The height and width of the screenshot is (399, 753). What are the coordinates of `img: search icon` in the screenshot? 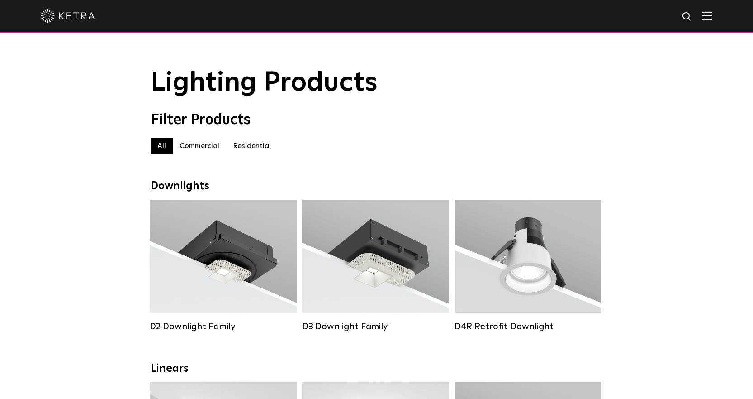 It's located at (687, 17).